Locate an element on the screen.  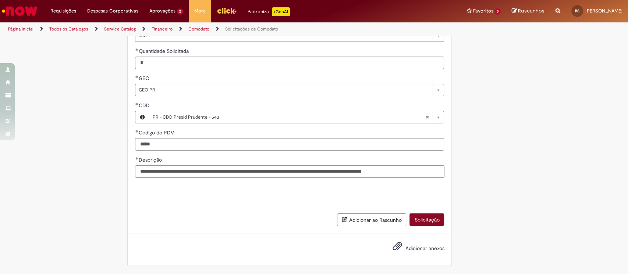
span: Despesas Corporativas is located at coordinates (113, 11).